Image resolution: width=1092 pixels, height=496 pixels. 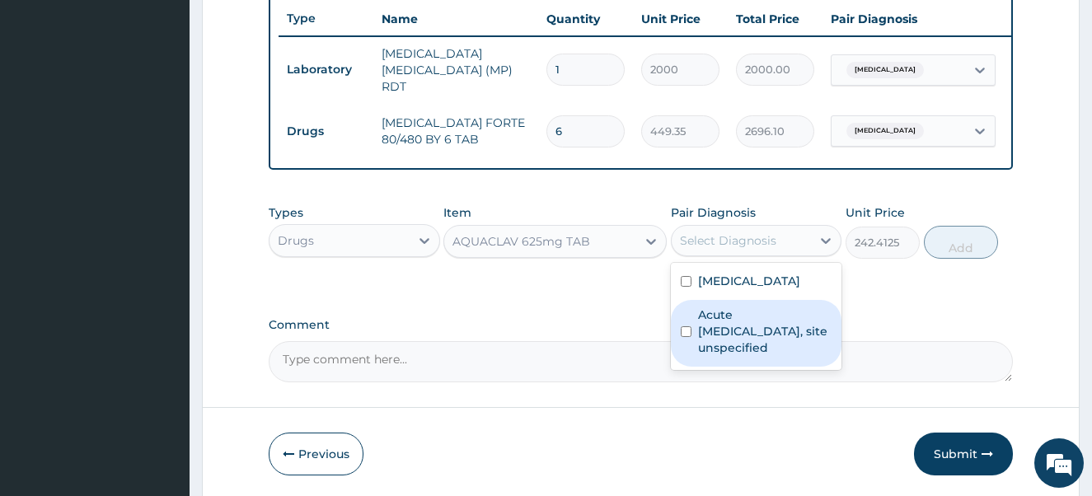 I want to click on div: Select Diagnosis, so click(x=727, y=241).